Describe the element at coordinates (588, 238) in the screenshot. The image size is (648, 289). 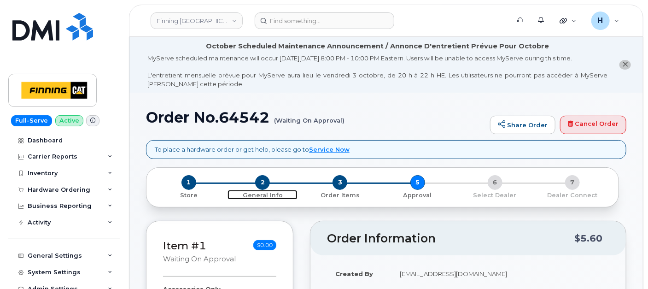
I see `div: $5.60` at that location.